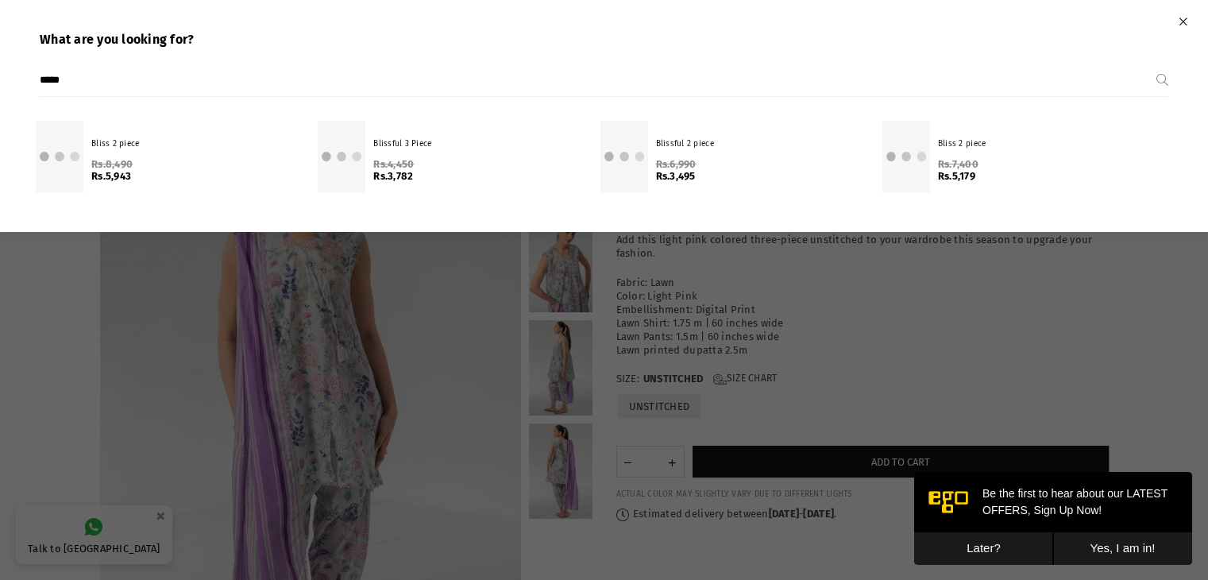 This screenshot has height=580, width=1208. What do you see at coordinates (111, 176) in the screenshot?
I see `span: Rs.5,943` at bounding box center [111, 176].